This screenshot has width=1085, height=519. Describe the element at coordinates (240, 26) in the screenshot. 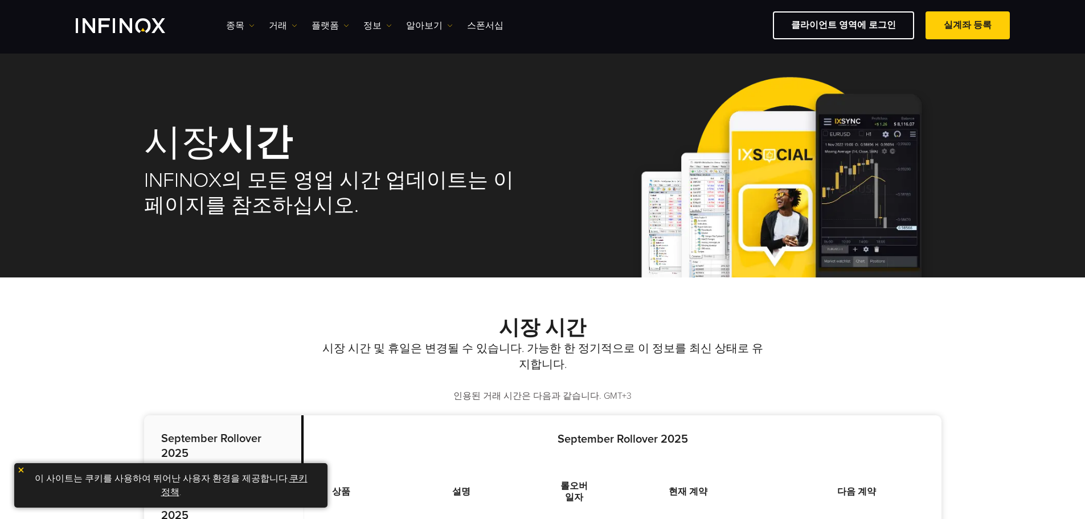

I see `a: 종목` at that location.